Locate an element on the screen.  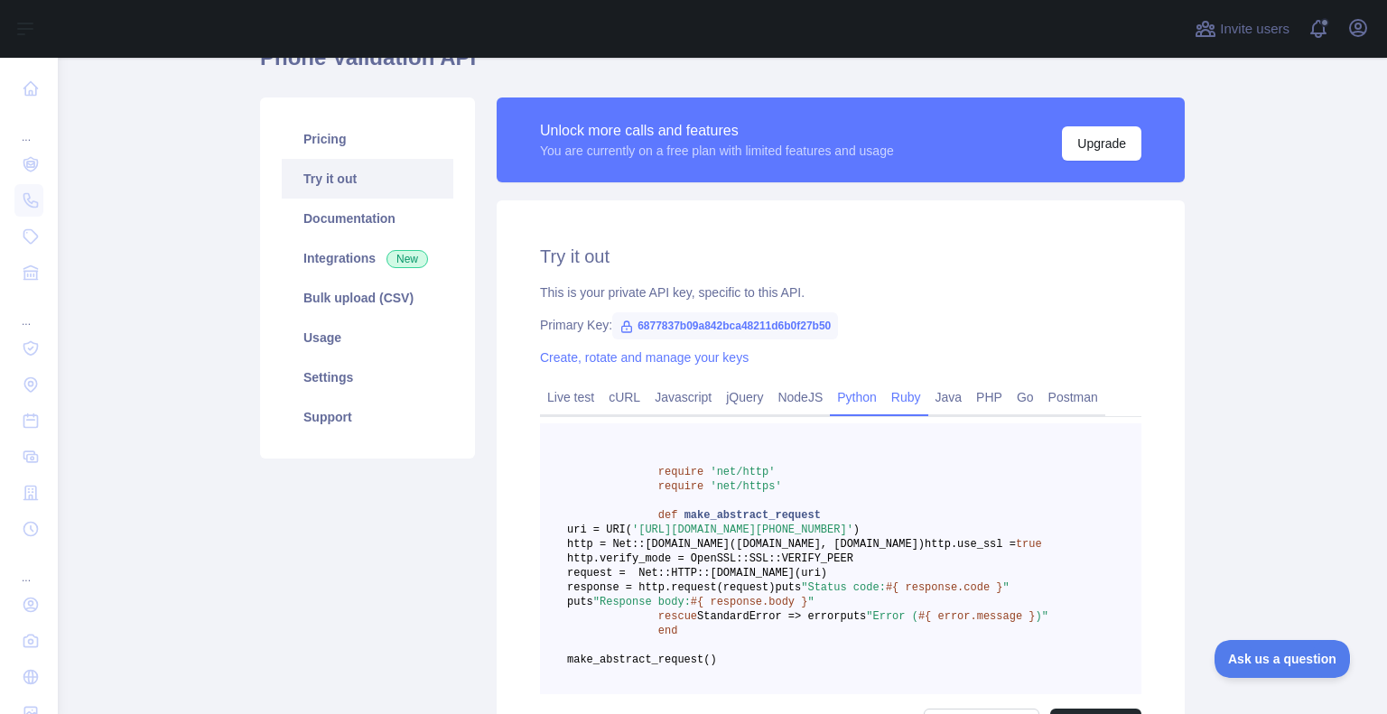
span: Invite users is located at coordinates (1254, 29).